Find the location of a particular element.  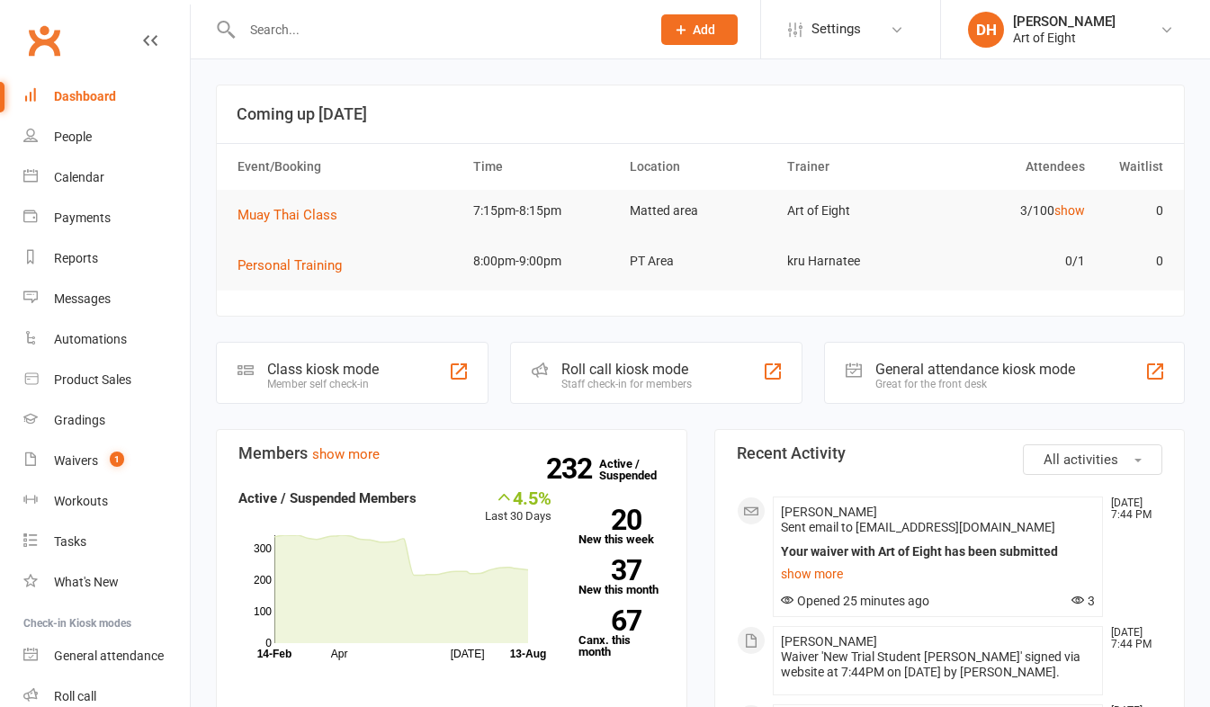

td: kru Harnatee is located at coordinates (857, 261).